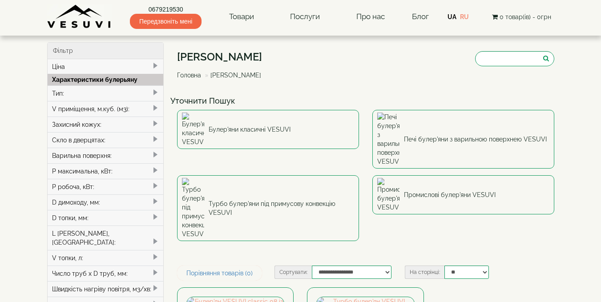  I want to click on a: Турбо булер'яни під примусову конвекцію VESUVI Турбо булер'яни під примусову конвекцію VESUVI, so click(268, 208).